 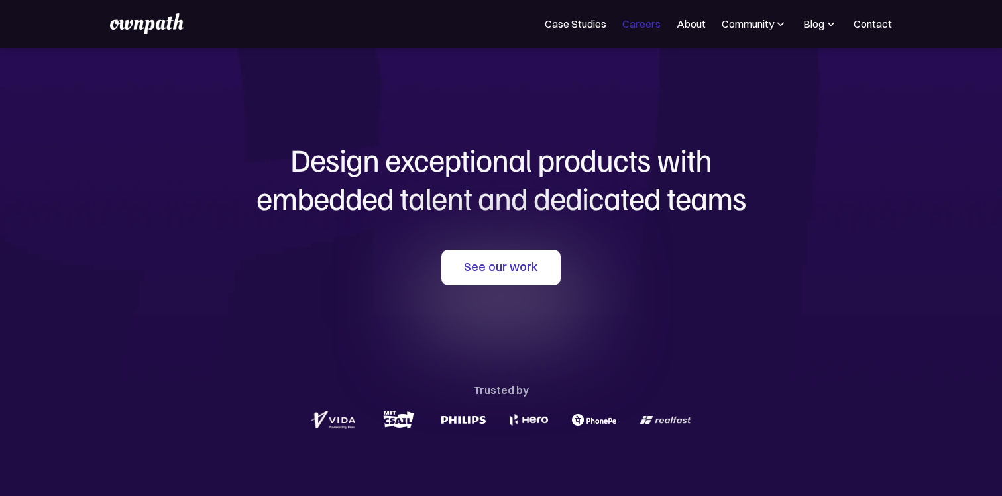 What do you see at coordinates (691, 24) in the screenshot?
I see `a: About` at bounding box center [691, 24].